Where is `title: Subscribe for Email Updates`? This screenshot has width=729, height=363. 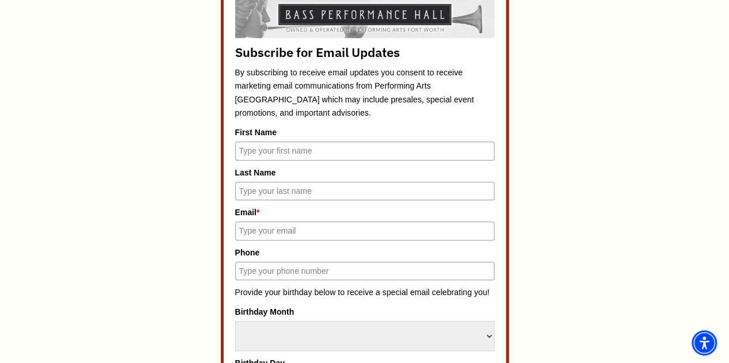 title: Subscribe for Email Updates is located at coordinates (365, 52).